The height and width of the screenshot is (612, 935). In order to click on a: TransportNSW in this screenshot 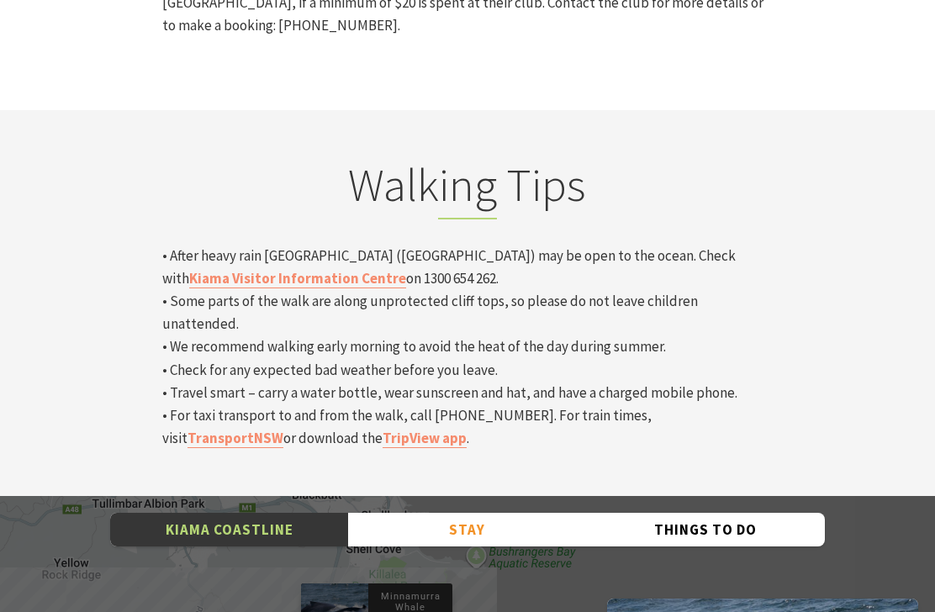, I will do `click(235, 438)`.